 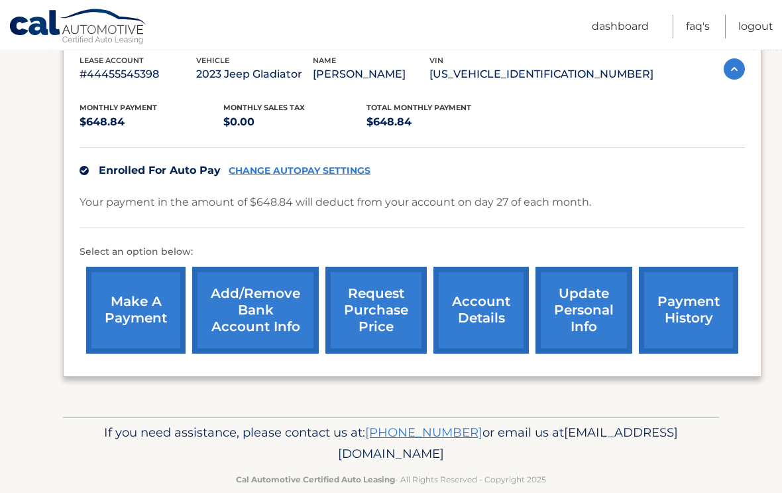 I want to click on a: FAQ's, so click(x=698, y=27).